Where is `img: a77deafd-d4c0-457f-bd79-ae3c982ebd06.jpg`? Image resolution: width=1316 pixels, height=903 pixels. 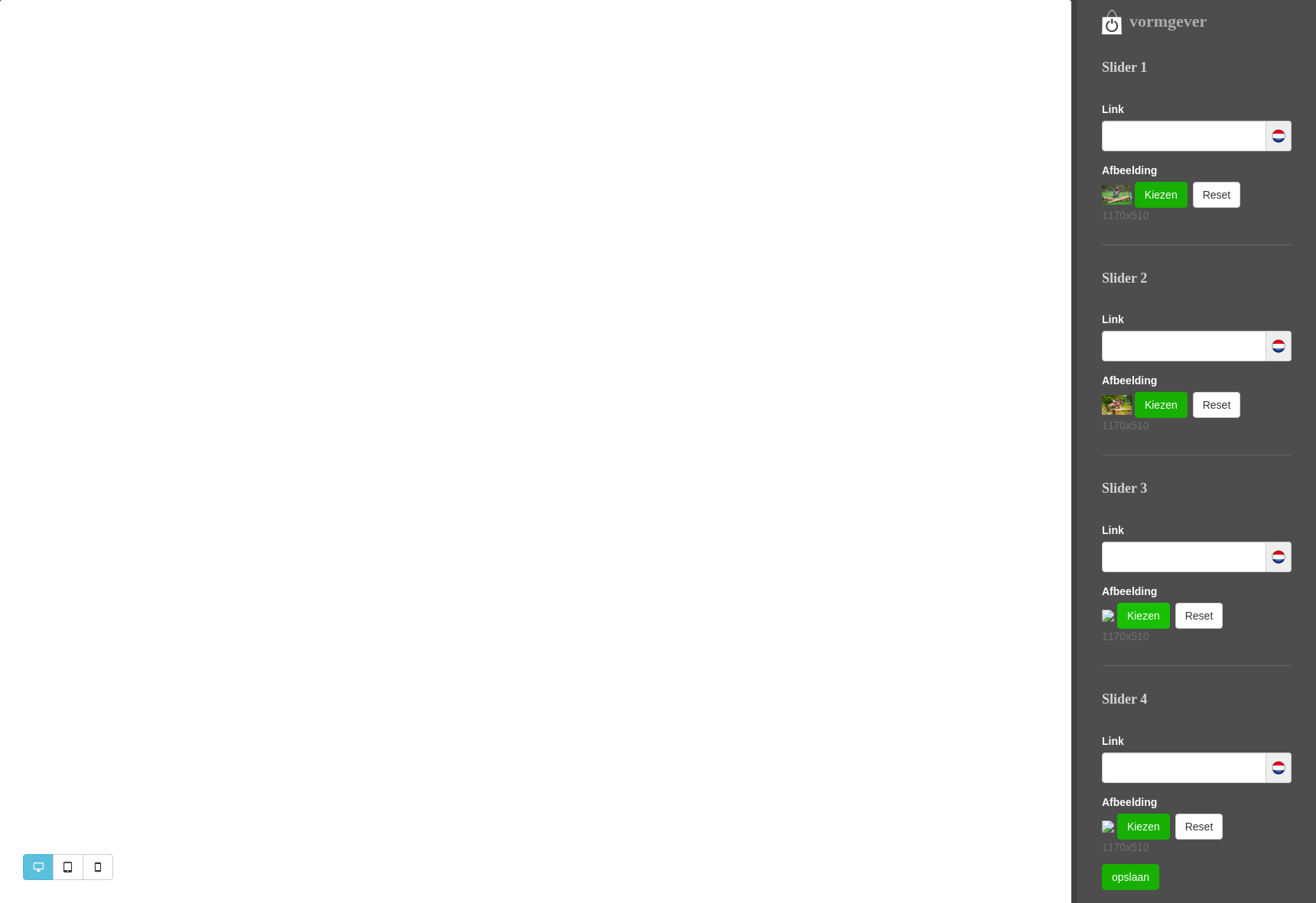 img: a77deafd-d4c0-457f-bd79-ae3c982ebd06.jpg is located at coordinates (1116, 195).